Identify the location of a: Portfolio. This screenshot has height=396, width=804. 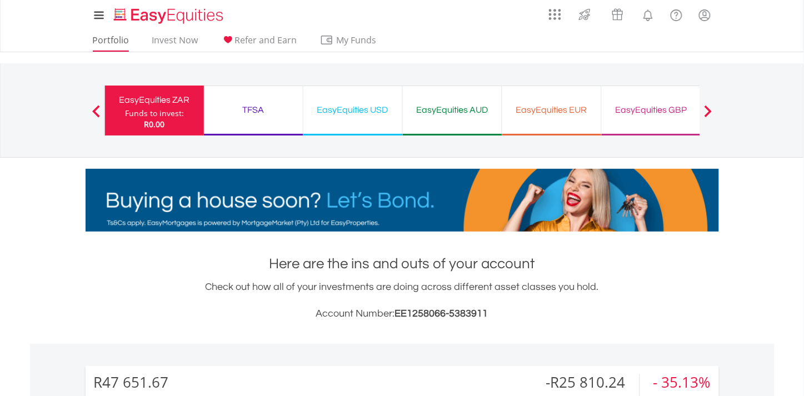
(111, 43).